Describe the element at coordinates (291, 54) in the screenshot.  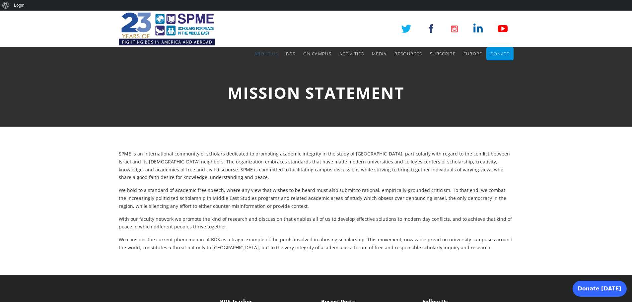
I see `a: BDS` at that location.